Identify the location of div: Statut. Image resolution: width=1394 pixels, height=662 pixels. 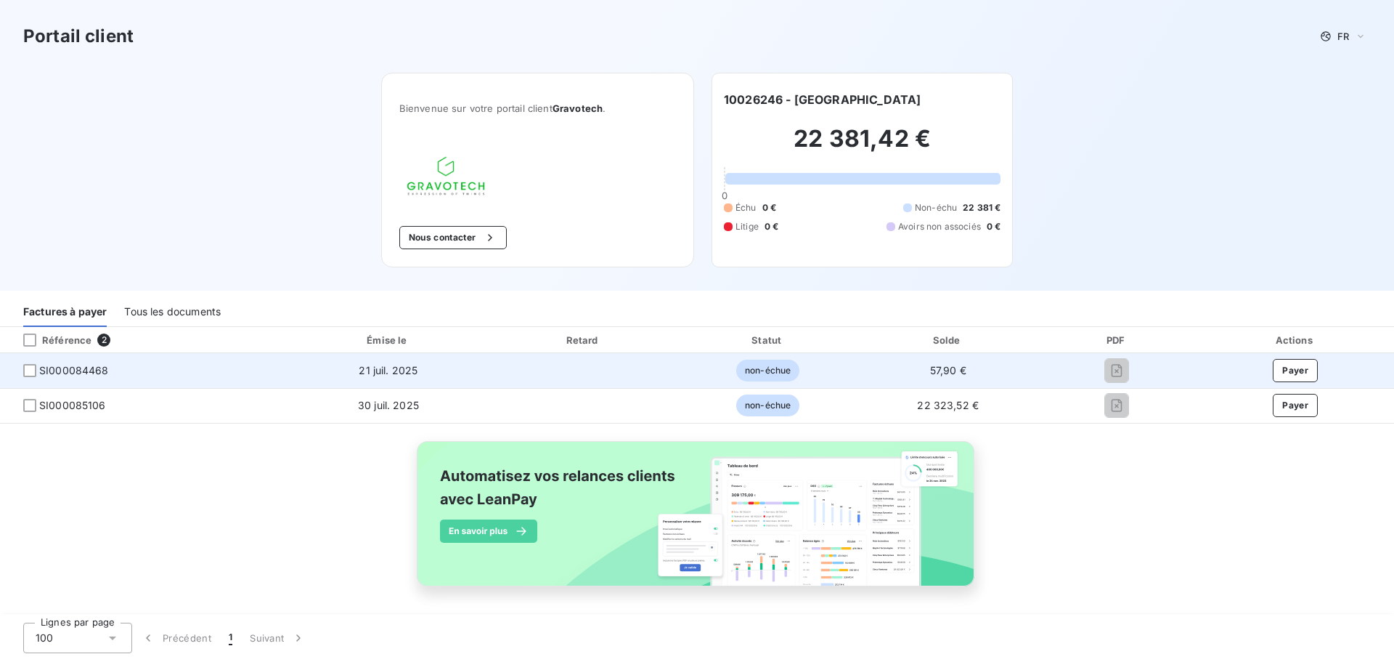
(768, 340).